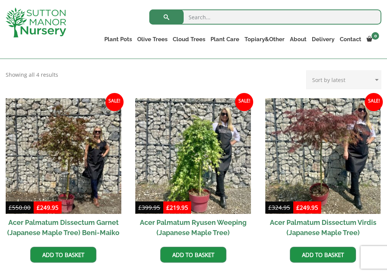  Describe the element at coordinates (63, 227) in the screenshot. I see `h2: Acer Palmatum Dissectum Garnet (Japanese Maple Tree) Beni-Maiko` at that location.